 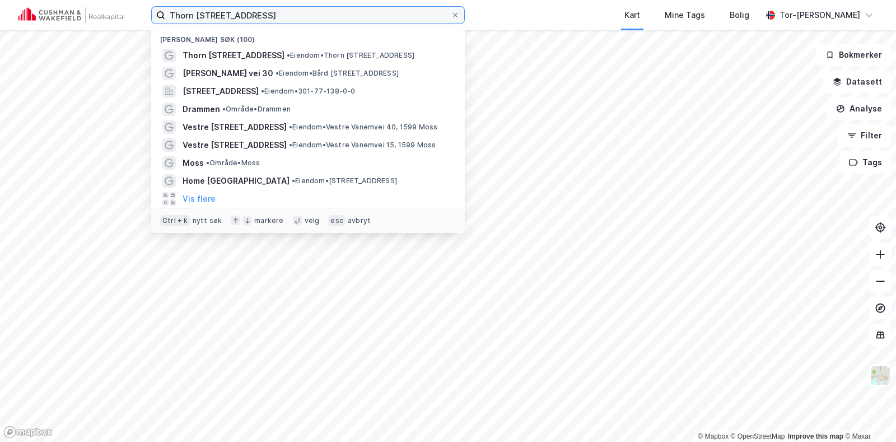 I want to click on span: Moss, so click(x=193, y=163).